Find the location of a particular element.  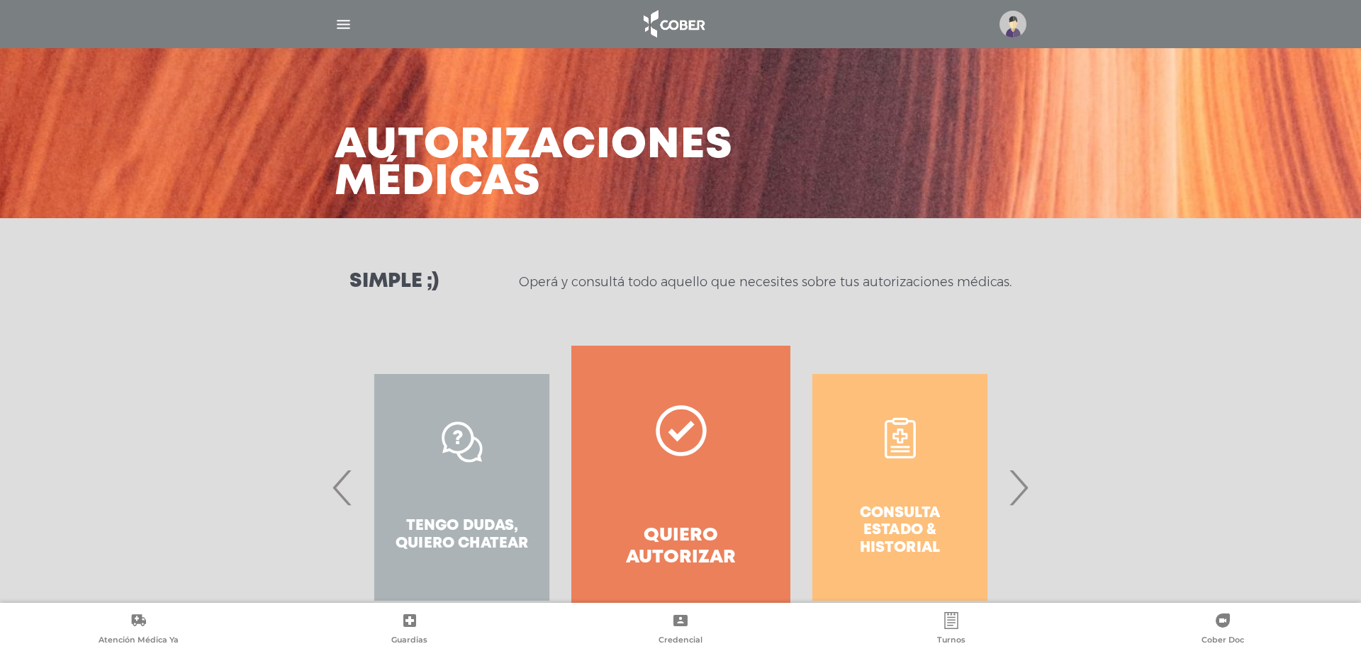

h3: Autorizaciones médicas is located at coordinates (534, 164).